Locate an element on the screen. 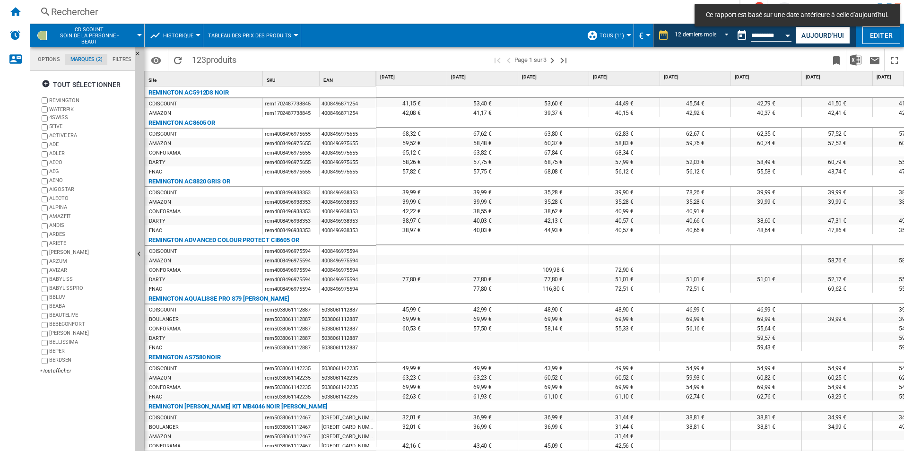  div: 38,55 € is located at coordinates (482, 210).